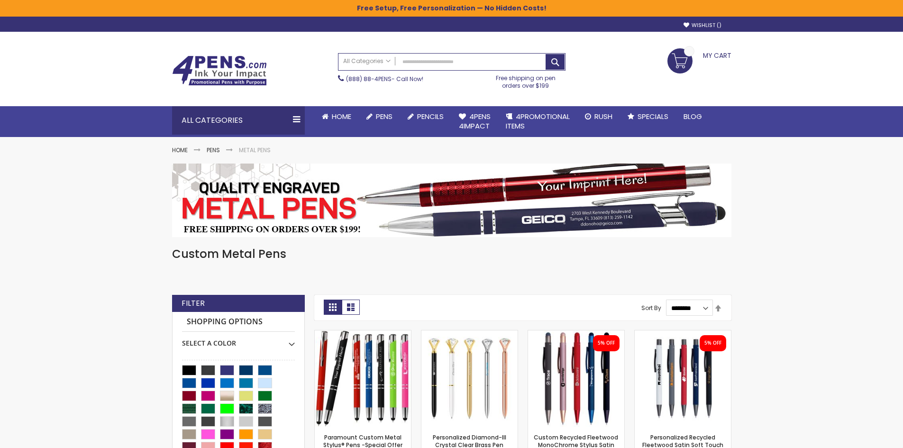 This screenshot has width=903, height=448. I want to click on img: Custom Recycled Fleetwood MonoChrome Stylus Satin Soft Touch Gel Pen, so click(576, 378).